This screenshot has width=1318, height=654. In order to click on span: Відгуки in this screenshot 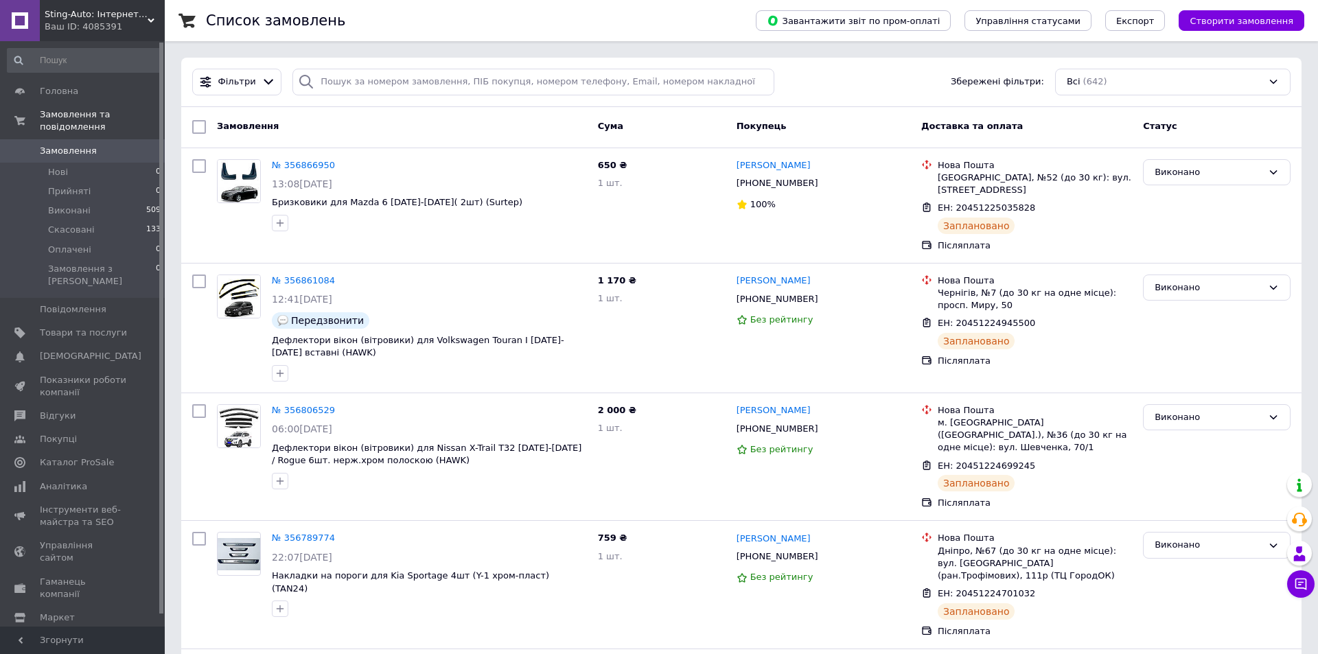, I will do `click(58, 416)`.